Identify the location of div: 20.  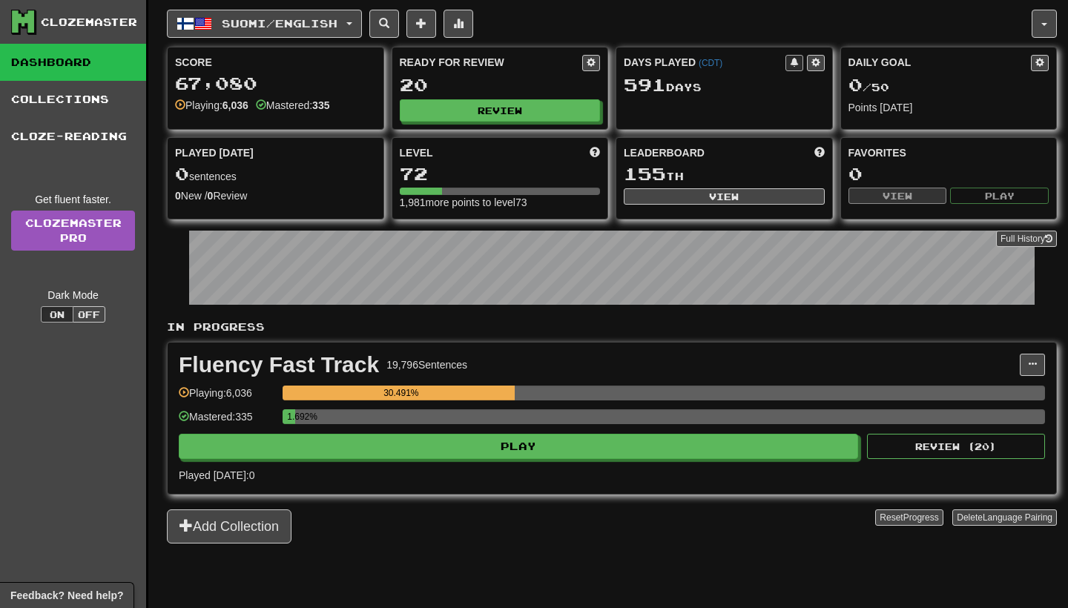
(500, 85).